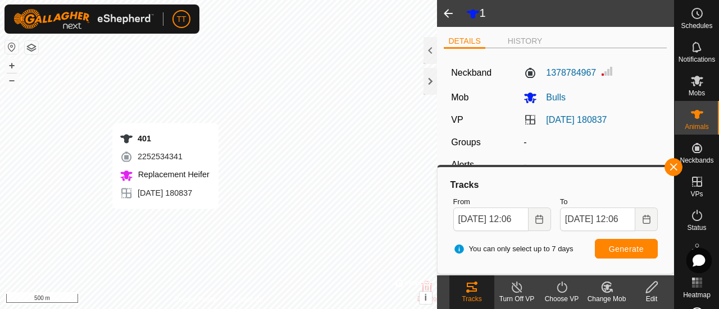  Describe the element at coordinates (31, 48) in the screenshot. I see `button: Map Layers` at that location.